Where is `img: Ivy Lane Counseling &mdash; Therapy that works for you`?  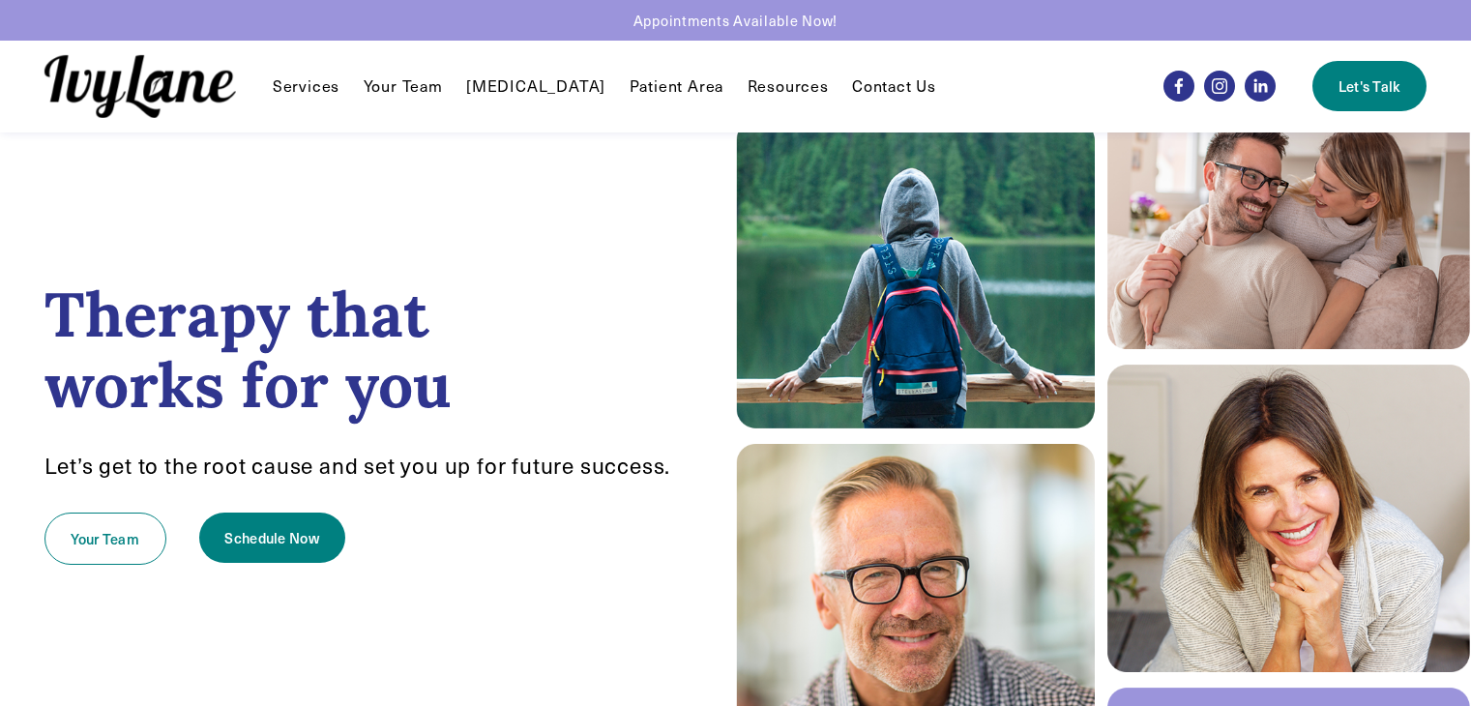
img: Ivy Lane Counseling &mdash; Therapy that works for you is located at coordinates (140, 86).